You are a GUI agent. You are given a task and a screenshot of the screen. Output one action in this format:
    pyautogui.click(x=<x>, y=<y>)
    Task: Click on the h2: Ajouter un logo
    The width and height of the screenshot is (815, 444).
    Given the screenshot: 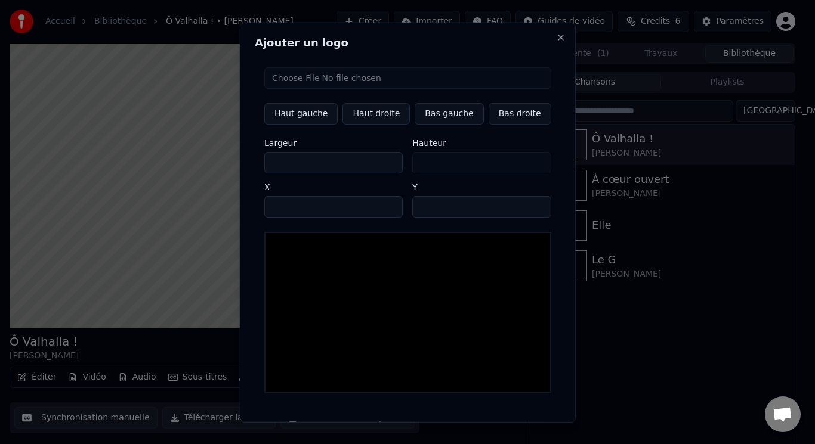 What is the action you would take?
    pyautogui.click(x=407, y=42)
    